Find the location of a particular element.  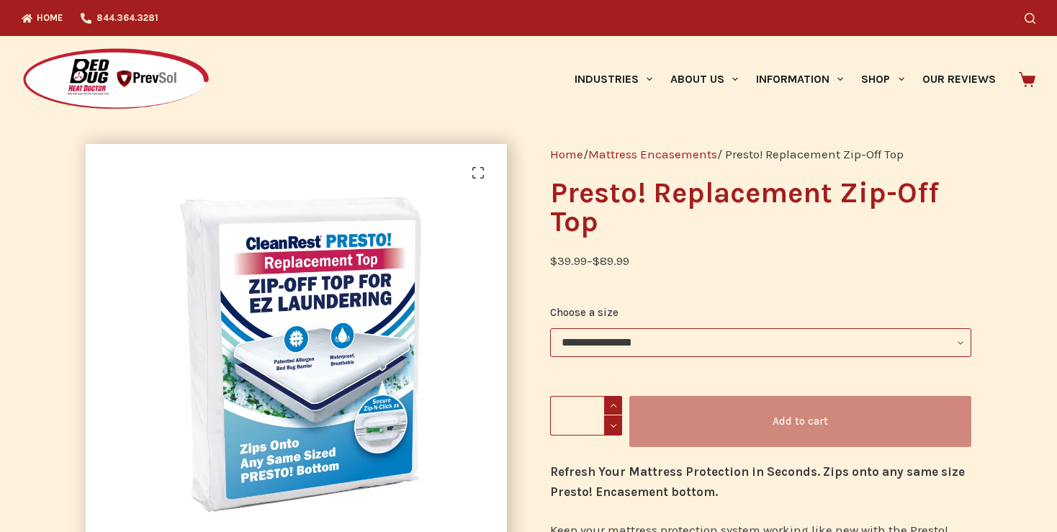

nav: Breadcrumb is located at coordinates (760, 154).